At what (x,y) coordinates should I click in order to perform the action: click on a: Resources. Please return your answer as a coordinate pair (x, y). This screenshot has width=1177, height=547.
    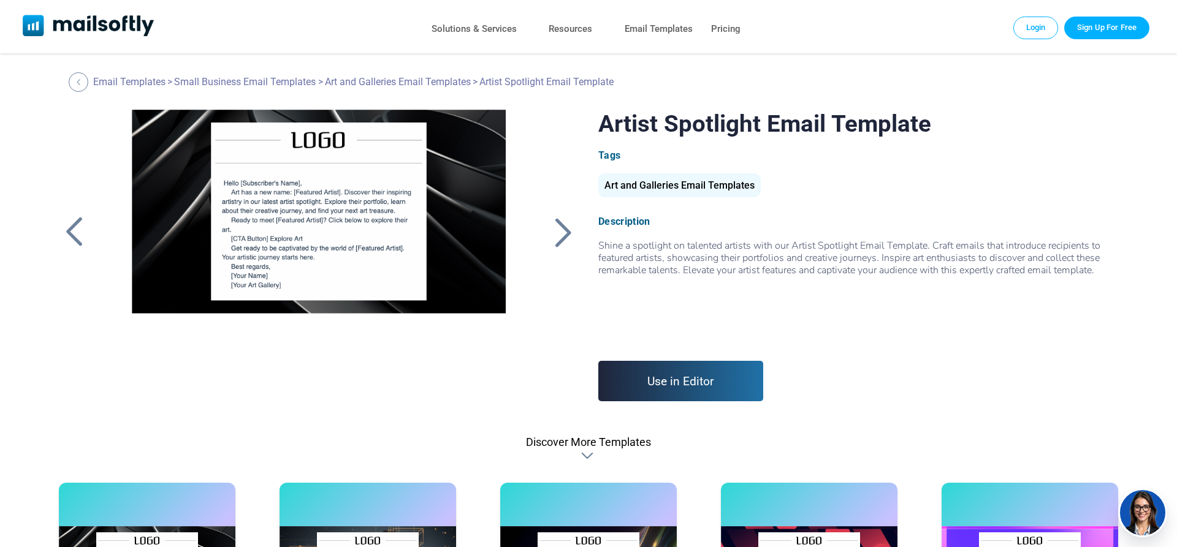
    Looking at the image, I should click on (570, 29).